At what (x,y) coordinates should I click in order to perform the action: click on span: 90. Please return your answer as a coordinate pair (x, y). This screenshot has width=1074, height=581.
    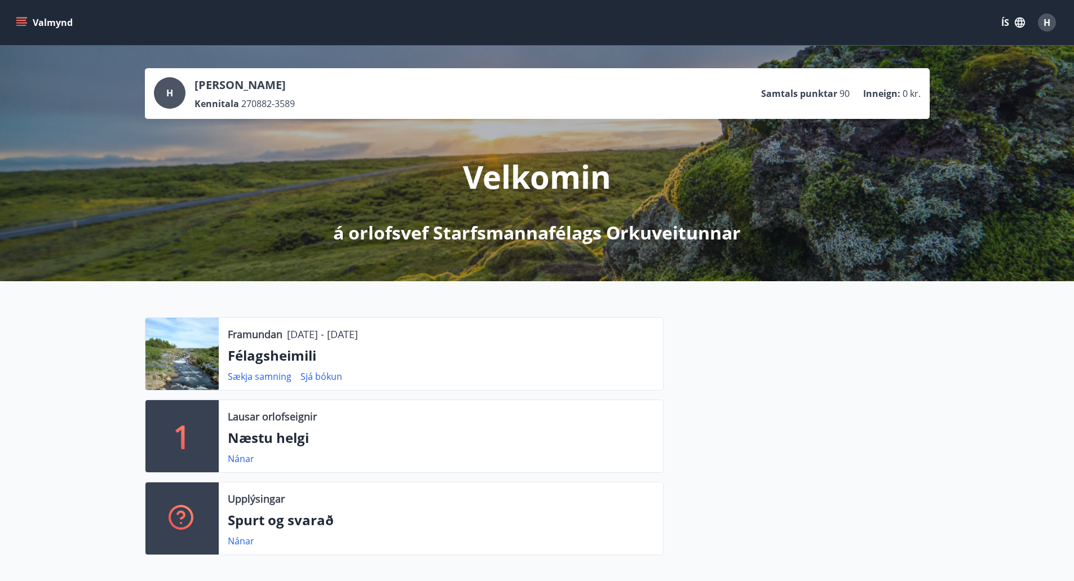
    Looking at the image, I should click on (845, 94).